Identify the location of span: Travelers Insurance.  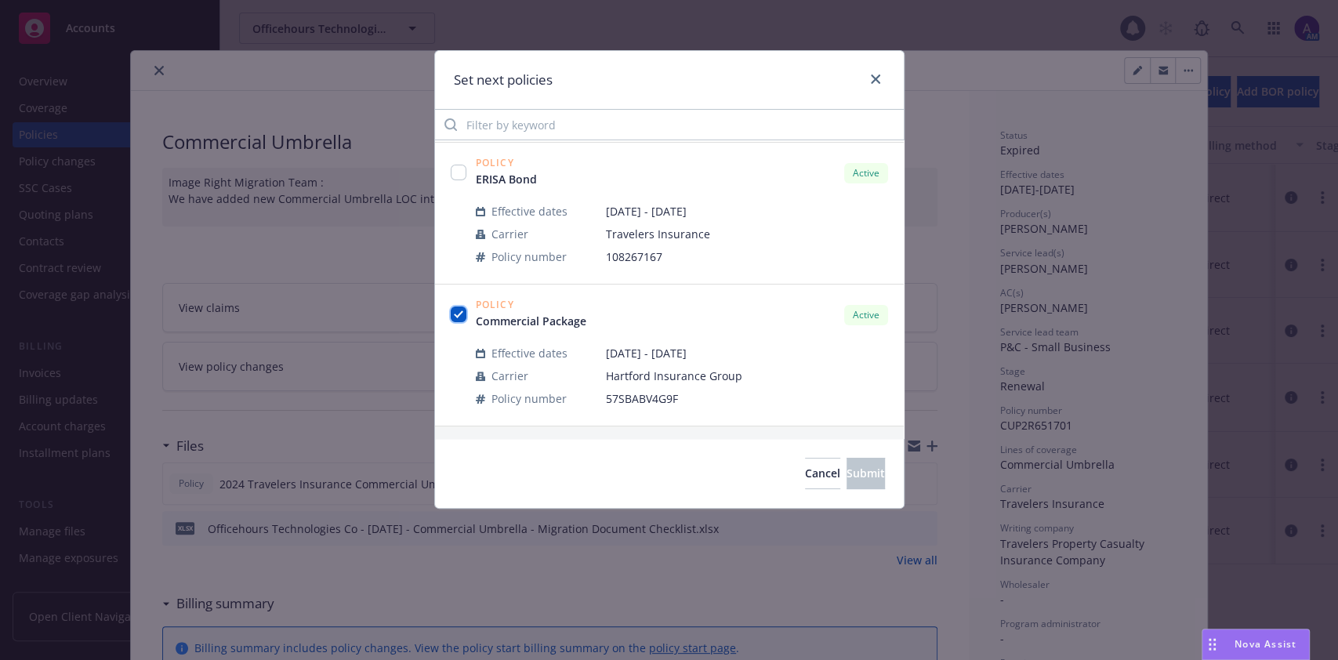
(747, 234).